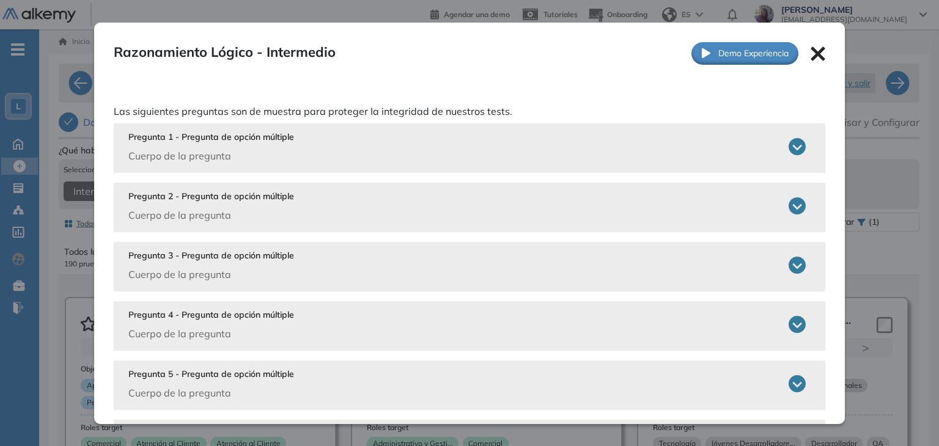 This screenshot has width=939, height=446. Describe the element at coordinates (211, 196) in the screenshot. I see `p: Pregunta 2 - Pregunta de opción múltiple` at that location.